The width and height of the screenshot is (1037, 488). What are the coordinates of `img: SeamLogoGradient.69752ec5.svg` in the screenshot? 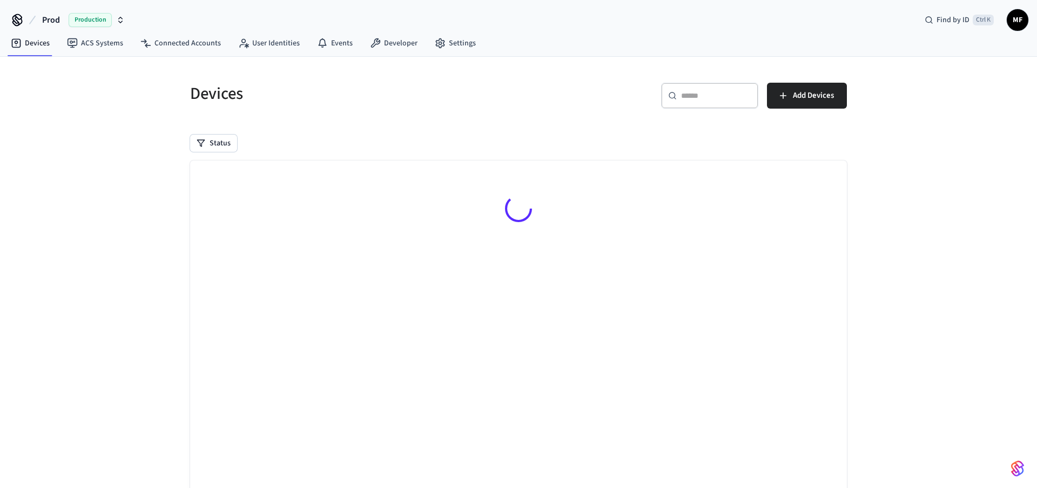 It's located at (1018, 468).